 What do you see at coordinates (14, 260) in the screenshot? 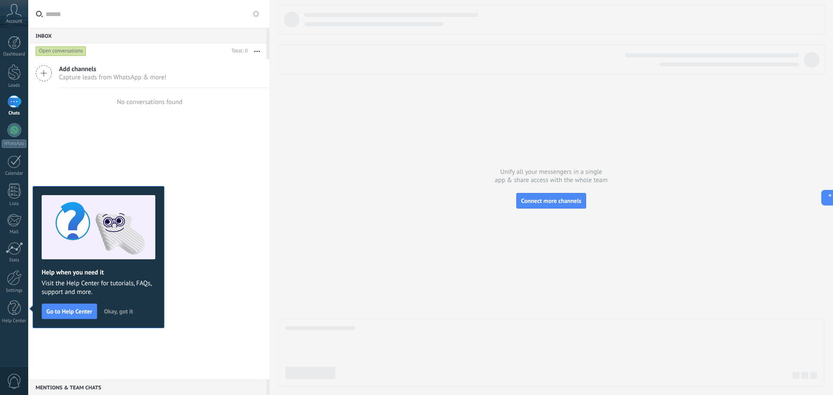
I see `div: Stats` at bounding box center [14, 260].